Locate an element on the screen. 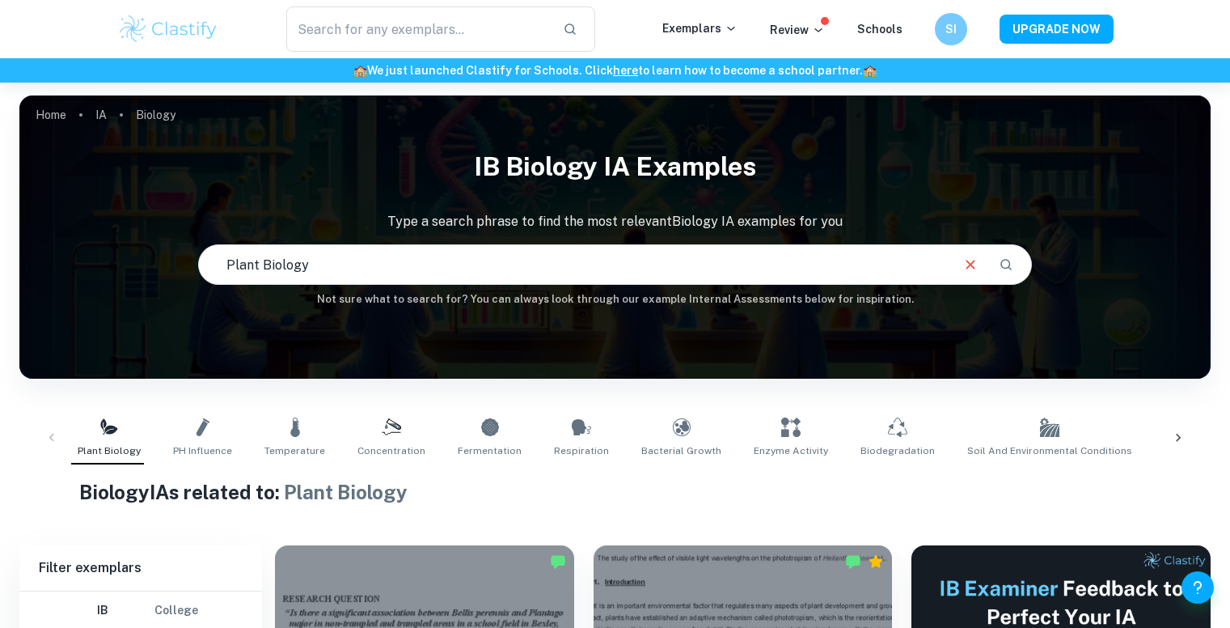 The width and height of the screenshot is (1230, 628). input: E.g. photosynthesis, coffee and protein, HDI and diabetes... is located at coordinates (574, 265).